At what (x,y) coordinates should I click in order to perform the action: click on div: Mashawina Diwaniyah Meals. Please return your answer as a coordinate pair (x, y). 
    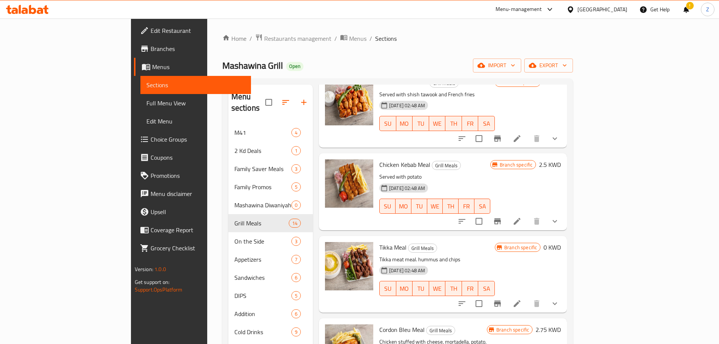
    Looking at the image, I should click on (263, 205).